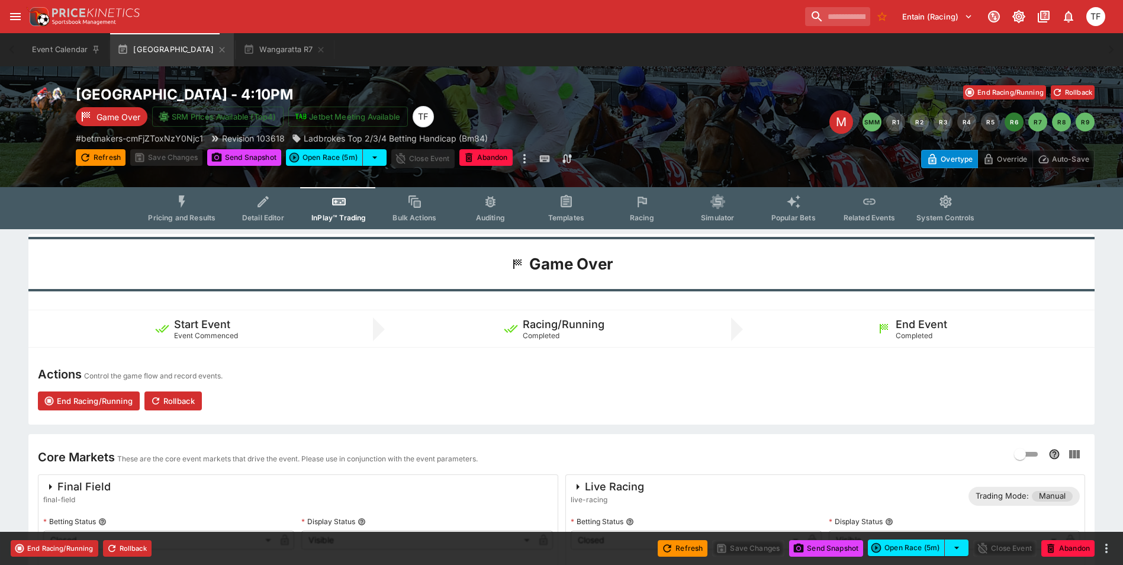 The width and height of the screenshot is (1123, 565). I want to click on h5: End Event, so click(921, 324).